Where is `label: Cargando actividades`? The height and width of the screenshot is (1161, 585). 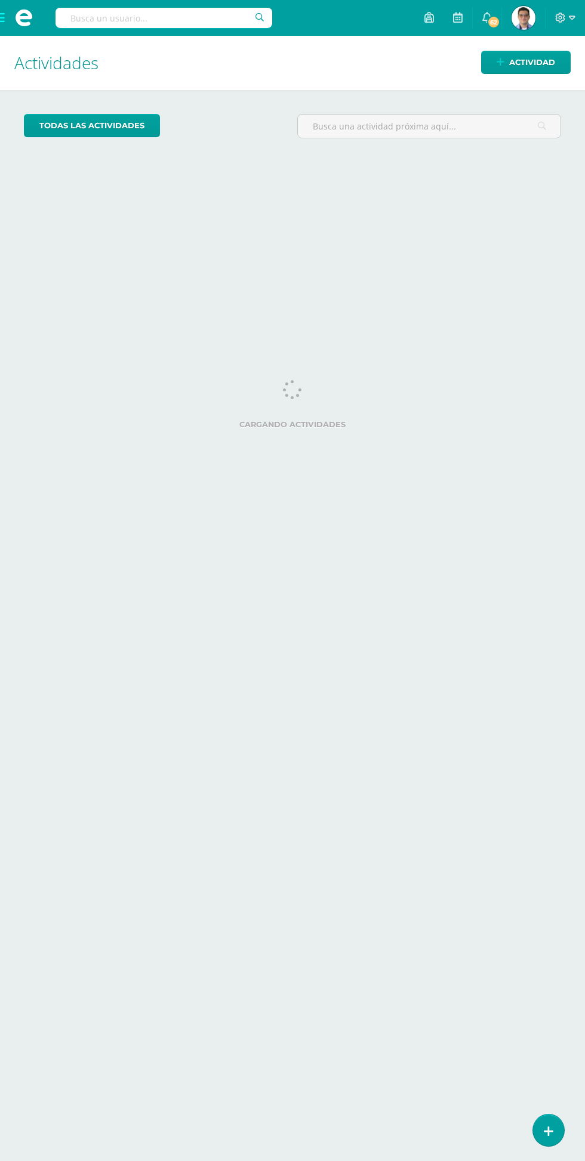
label: Cargando actividades is located at coordinates (292, 424).